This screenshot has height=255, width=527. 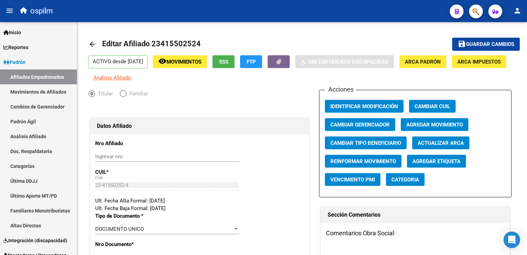 What do you see at coordinates (363, 161) in the screenshot?
I see `span: Reinformar Movimiento` at bounding box center [363, 161].